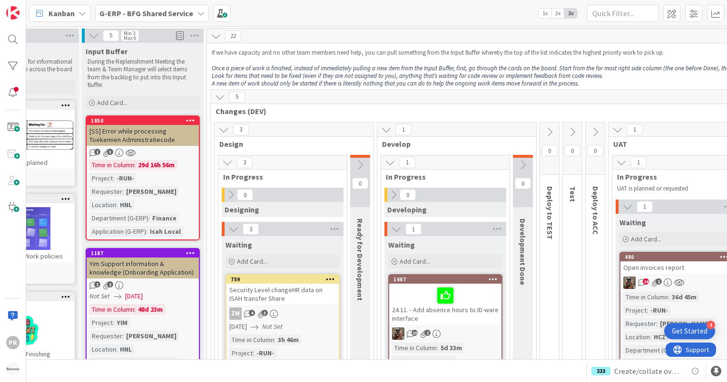  Describe the element at coordinates (143, 254) in the screenshot. I see `div: 1187` at that location.